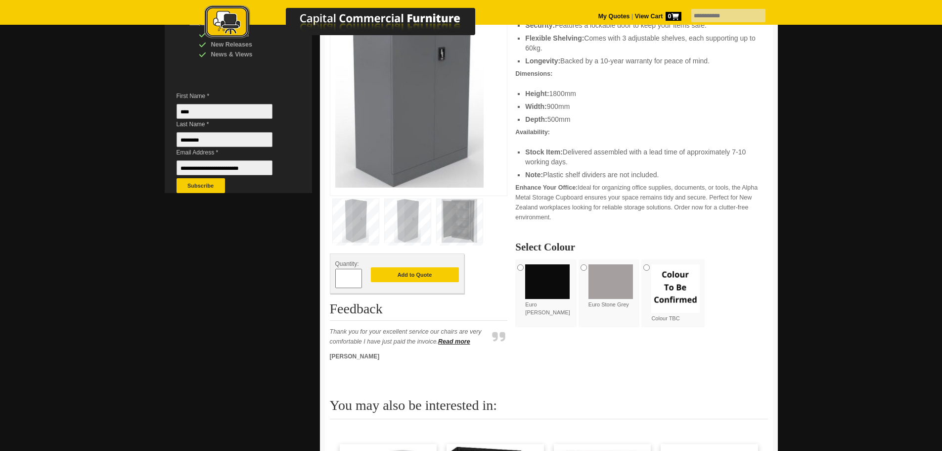  Describe the element at coordinates (533, 132) in the screenshot. I see `strong: Availability:` at that location.